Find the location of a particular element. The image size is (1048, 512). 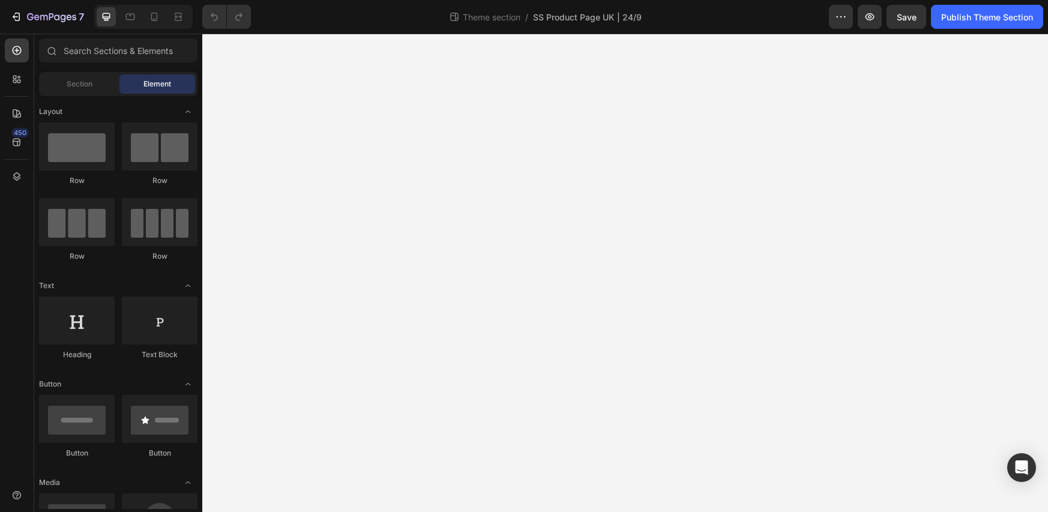

div: Undo/Redo is located at coordinates (226, 17).